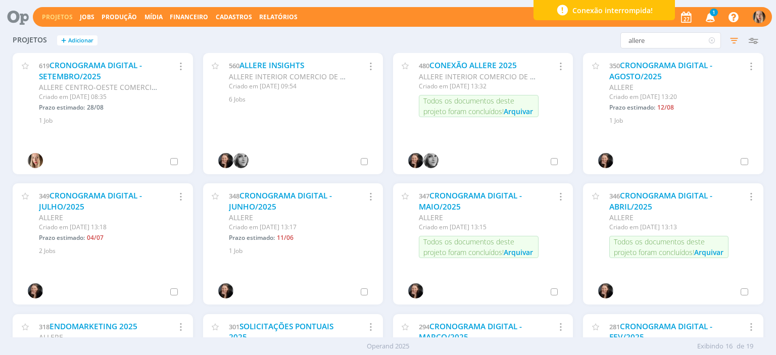 This screenshot has height=355, width=776. Describe the element at coordinates (281, 332) in the screenshot. I see `a: SOLICITAÇÕES PONTUAIS 2025` at that location.